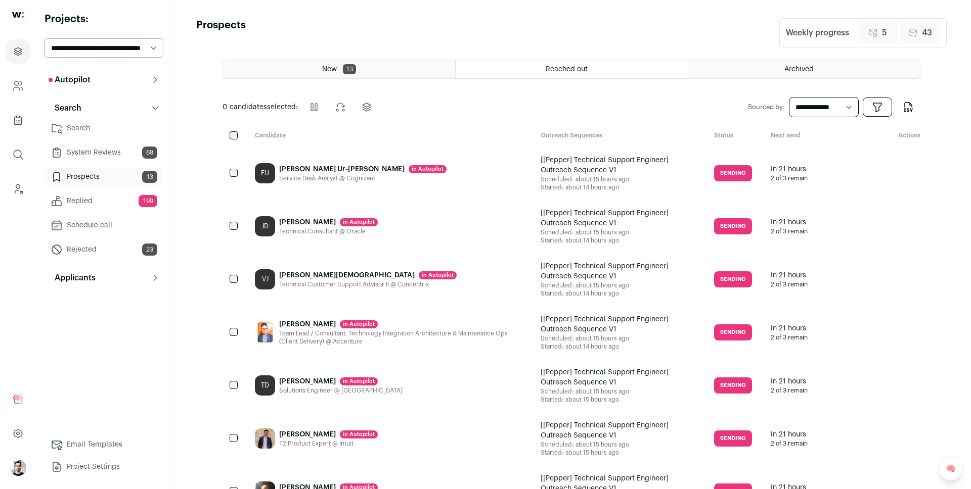 The image size is (971, 489). What do you see at coordinates (104, 201) in the screenshot?
I see `a: Replied199` at bounding box center [104, 201].